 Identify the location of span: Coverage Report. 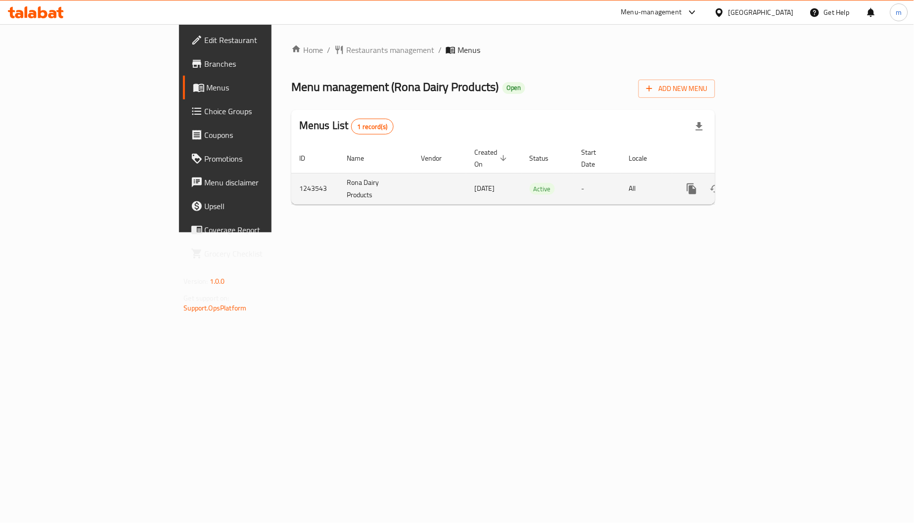
(264, 230).